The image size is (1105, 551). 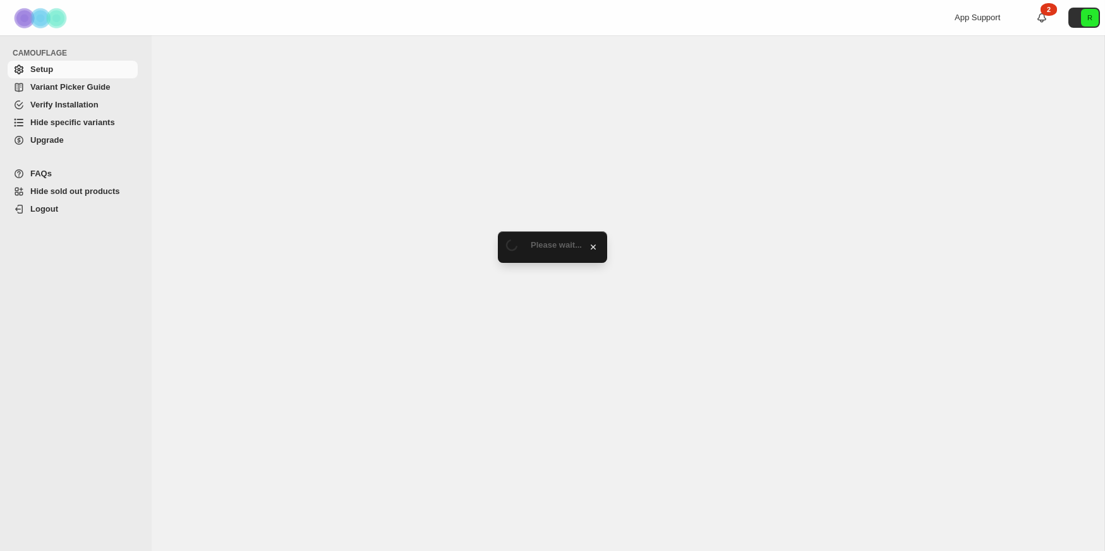 I want to click on a: 2, so click(x=1041, y=18).